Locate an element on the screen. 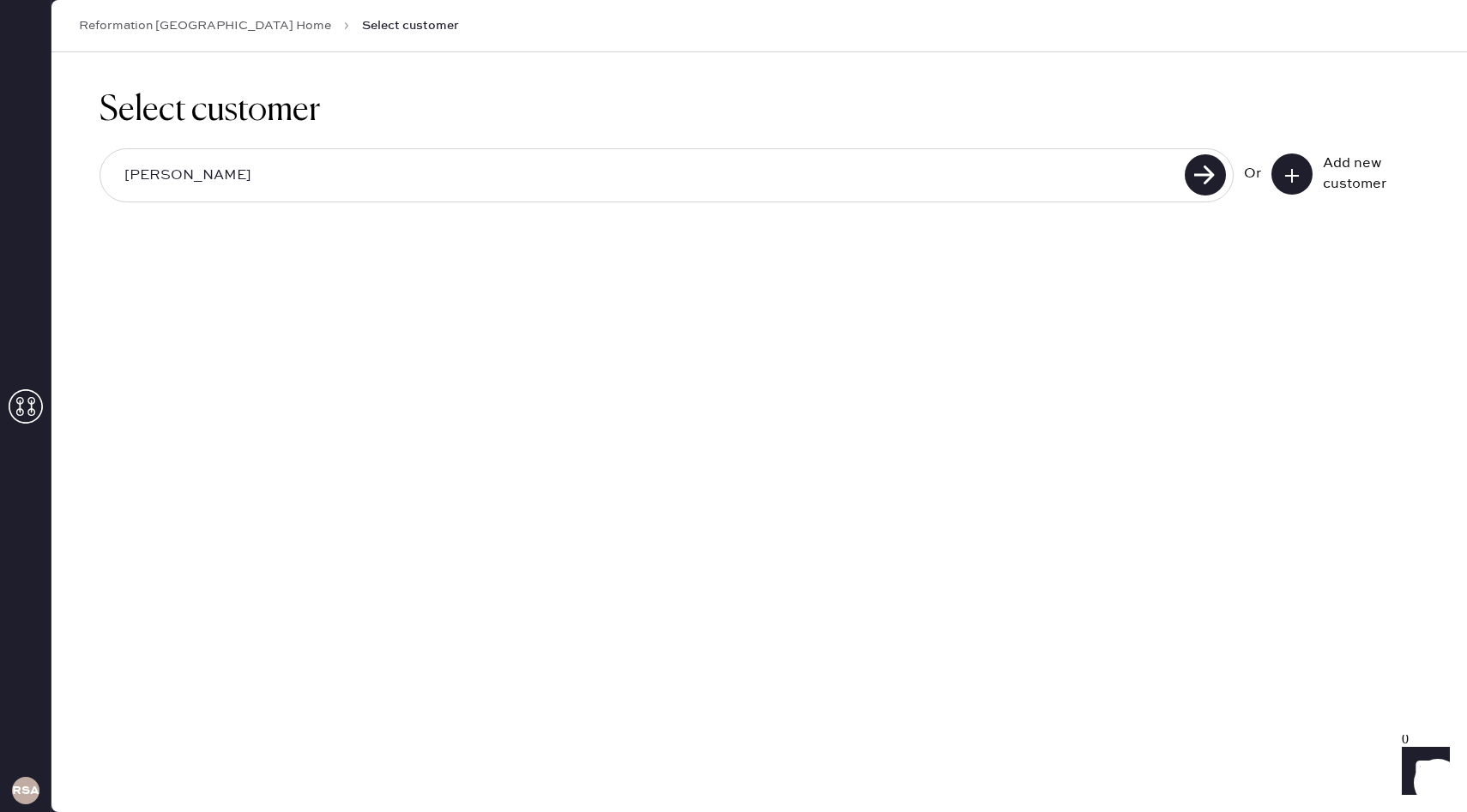 This screenshot has width=1467, height=812. h3: RSA is located at coordinates (26, 790).